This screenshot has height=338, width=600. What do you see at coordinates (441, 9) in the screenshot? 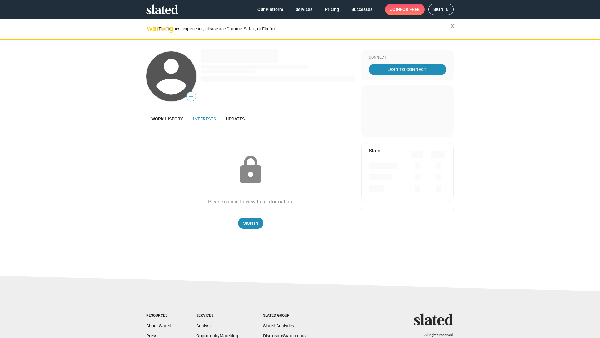
I see `span: Sign in` at bounding box center [441, 9].